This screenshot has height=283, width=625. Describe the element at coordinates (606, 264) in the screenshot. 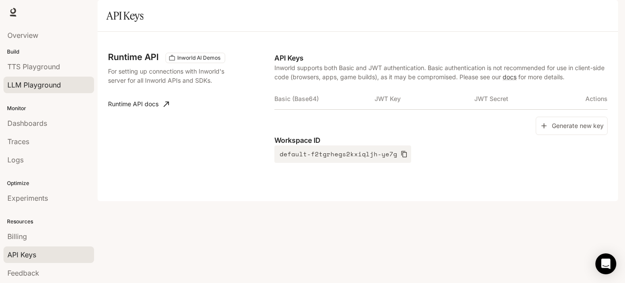

I see `div: Open Intercom Messenger` at that location.